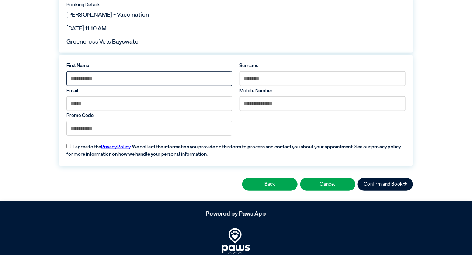  What do you see at coordinates (270, 184) in the screenshot?
I see `button: Back` at bounding box center [270, 184].